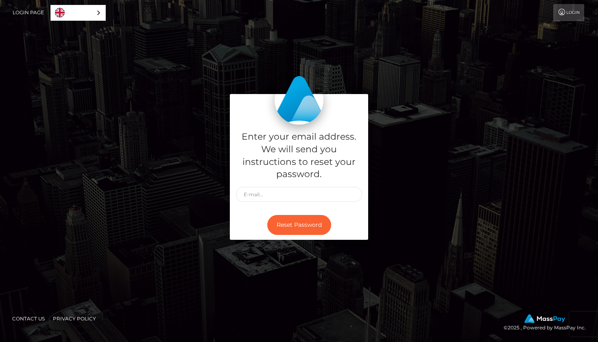 This screenshot has height=342, width=598. What do you see at coordinates (78, 13) in the screenshot?
I see `a: English` at bounding box center [78, 13].